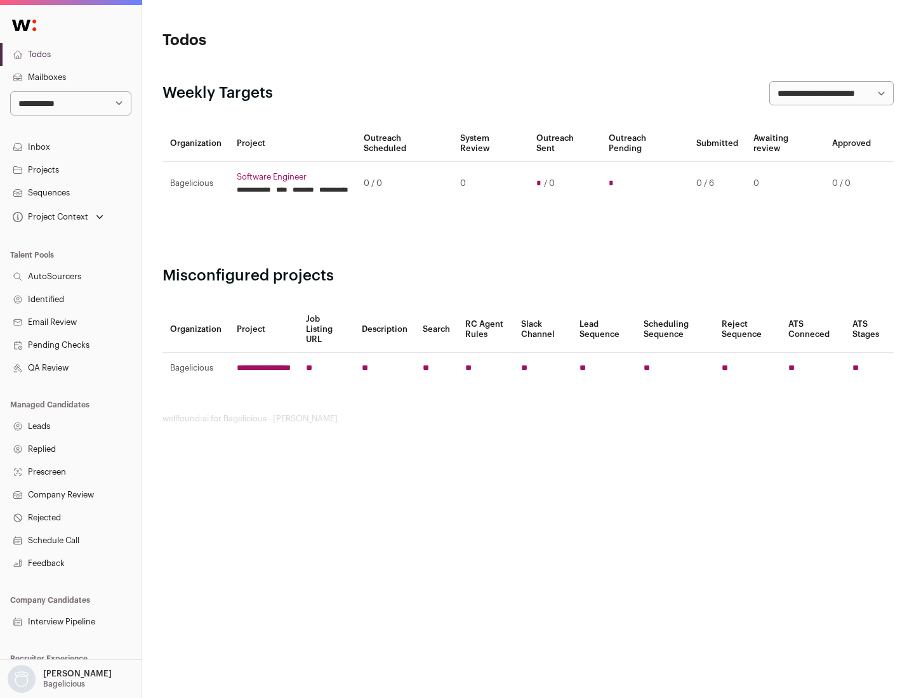 The width and height of the screenshot is (914, 698). What do you see at coordinates (747, 329) in the screenshot?
I see `th: Reject Sequence` at bounding box center [747, 329].